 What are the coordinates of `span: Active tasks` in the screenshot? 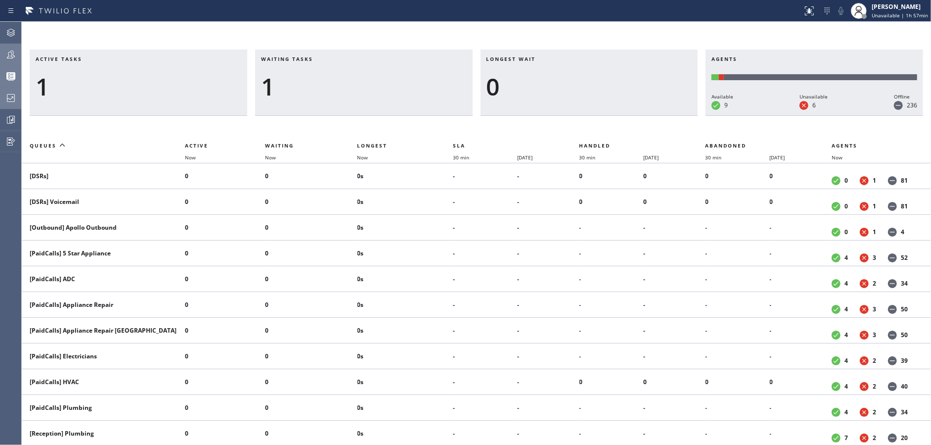 It's located at (59, 59).